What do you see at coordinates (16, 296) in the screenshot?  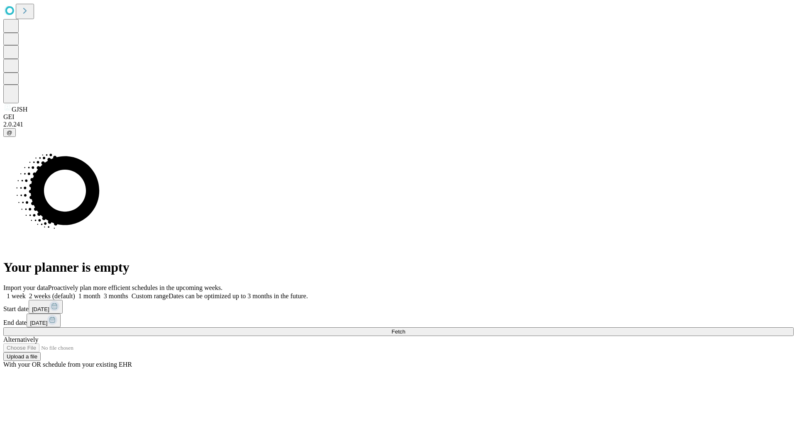 I see `span: 1 week` at bounding box center [16, 296].